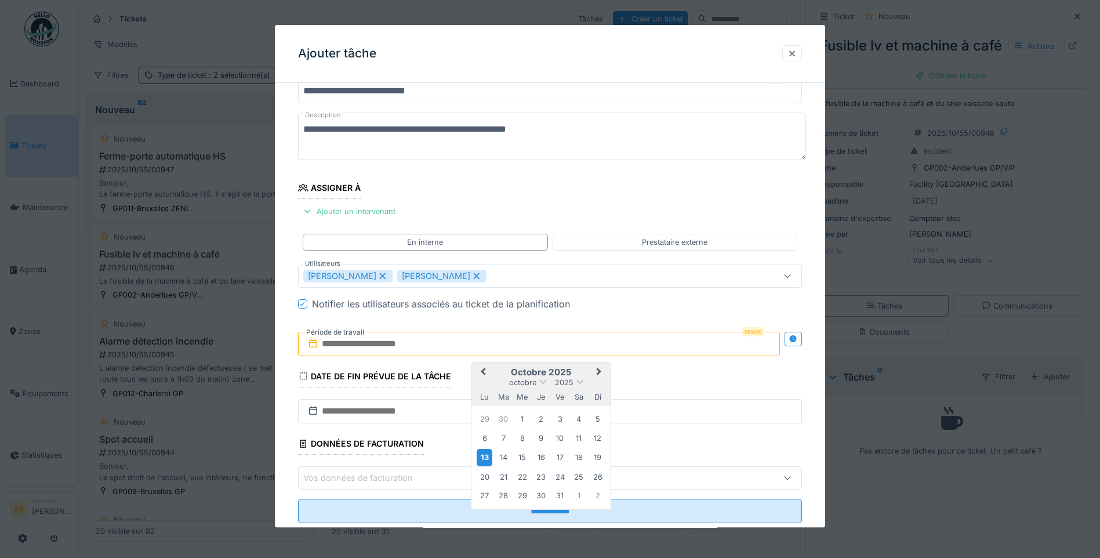 Image resolution: width=1100 pixels, height=558 pixels. What do you see at coordinates (361, 445) in the screenshot?
I see `div: Données de facturation` at bounding box center [361, 445].